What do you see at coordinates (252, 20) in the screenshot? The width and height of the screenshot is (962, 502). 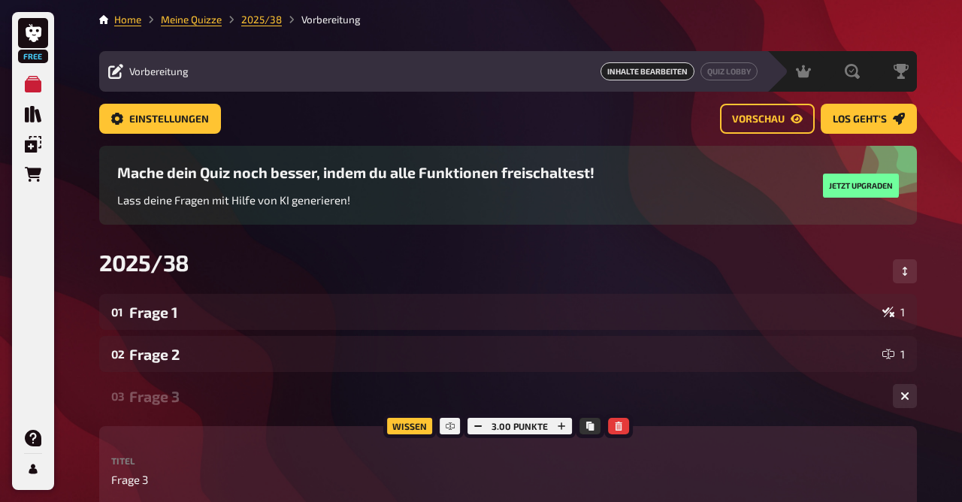 I see `li: 2025/38` at bounding box center [252, 20].